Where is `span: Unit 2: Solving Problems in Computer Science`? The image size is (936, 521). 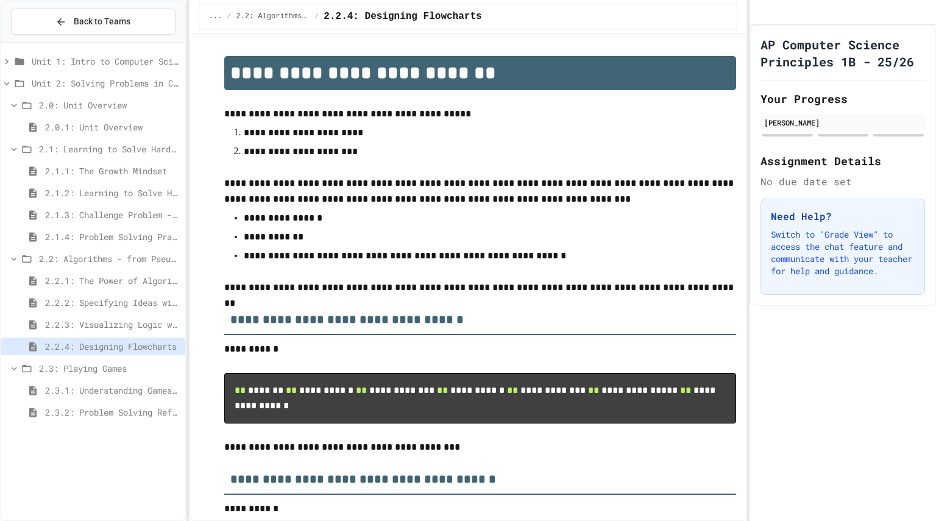 span: Unit 2: Solving Problems in Computer Science is located at coordinates (106, 83).